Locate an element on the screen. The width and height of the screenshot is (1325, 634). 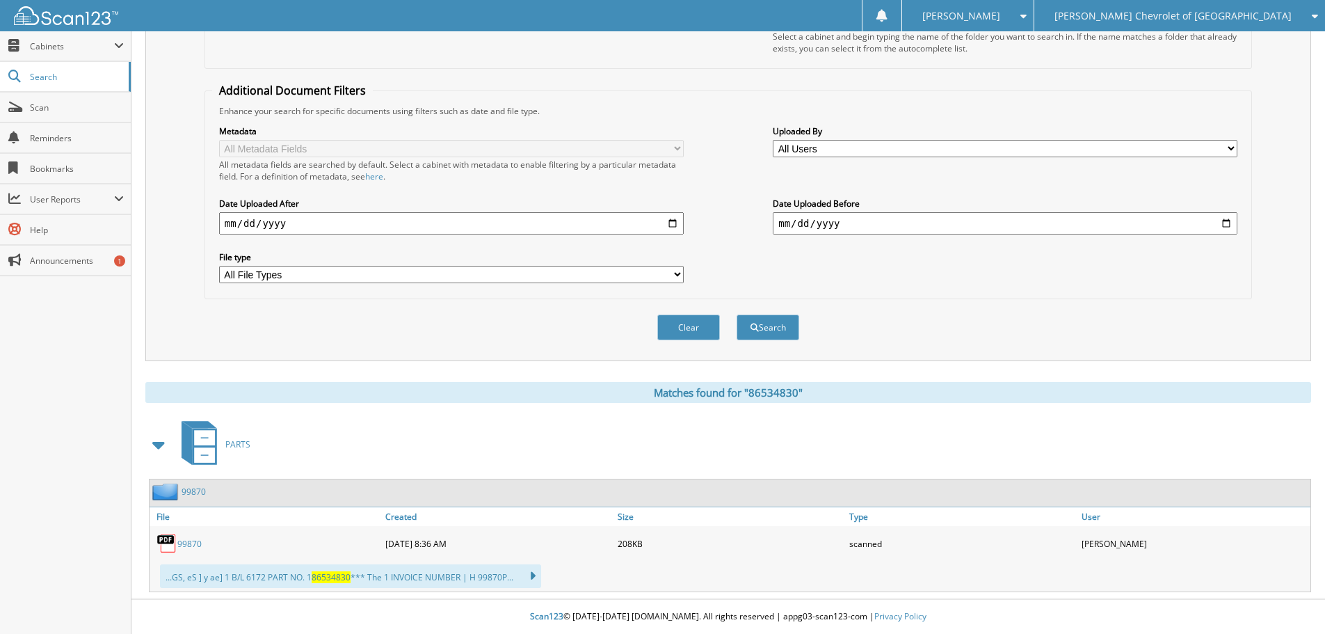
a: Type is located at coordinates (962, 516).